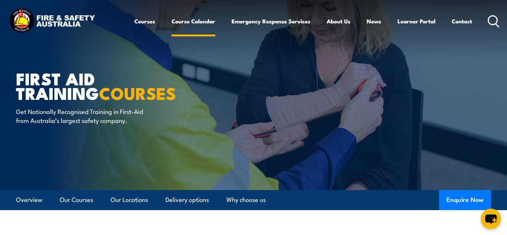  Describe the element at coordinates (416, 21) in the screenshot. I see `a: Learner Portal` at that location.